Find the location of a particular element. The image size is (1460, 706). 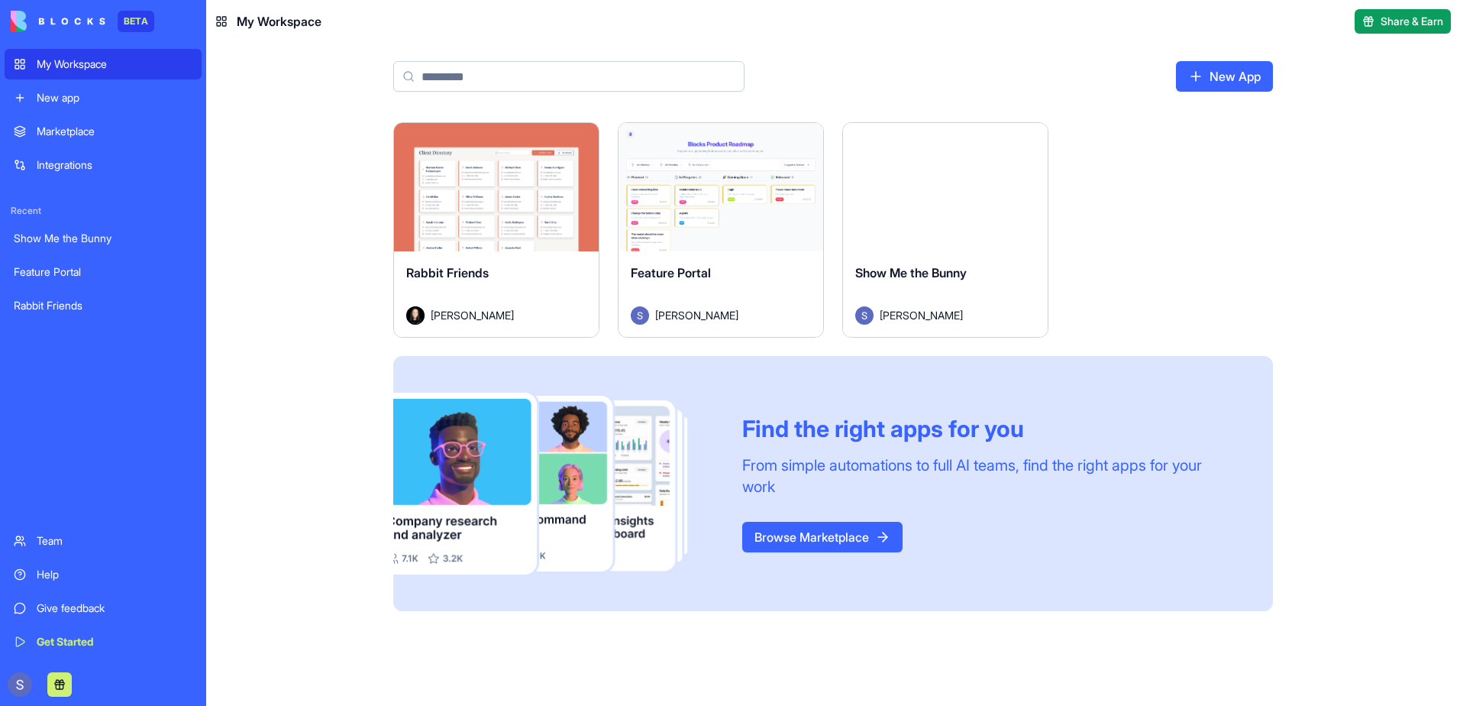

span: Search for help is located at coordinates (77, 346).